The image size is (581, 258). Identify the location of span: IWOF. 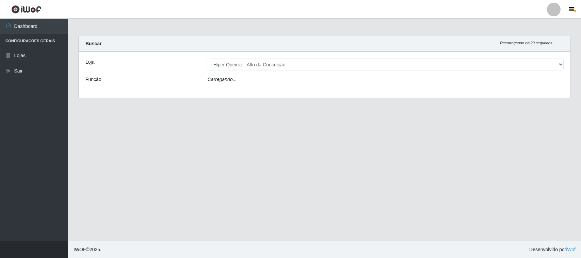
(80, 249).